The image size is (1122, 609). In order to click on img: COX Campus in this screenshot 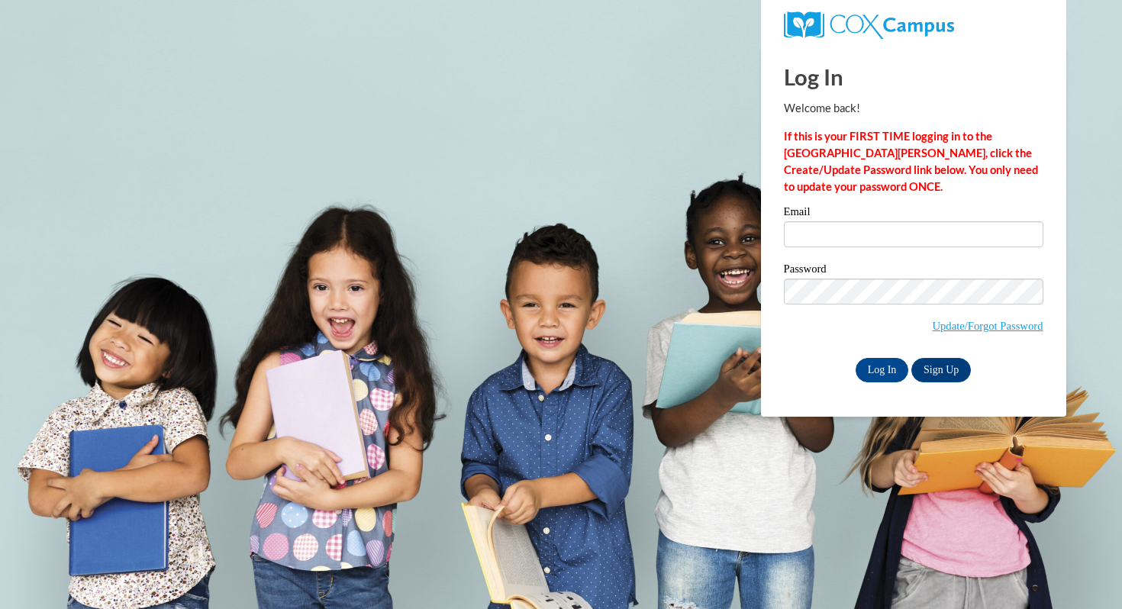, I will do `click(869, 25)`.